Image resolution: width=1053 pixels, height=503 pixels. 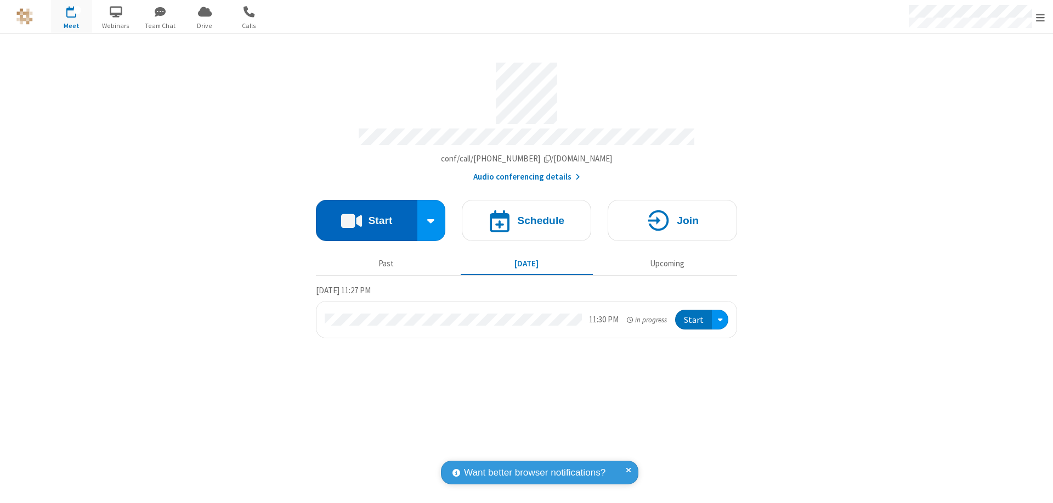 I want to click on h4: Join, so click(x=688, y=220).